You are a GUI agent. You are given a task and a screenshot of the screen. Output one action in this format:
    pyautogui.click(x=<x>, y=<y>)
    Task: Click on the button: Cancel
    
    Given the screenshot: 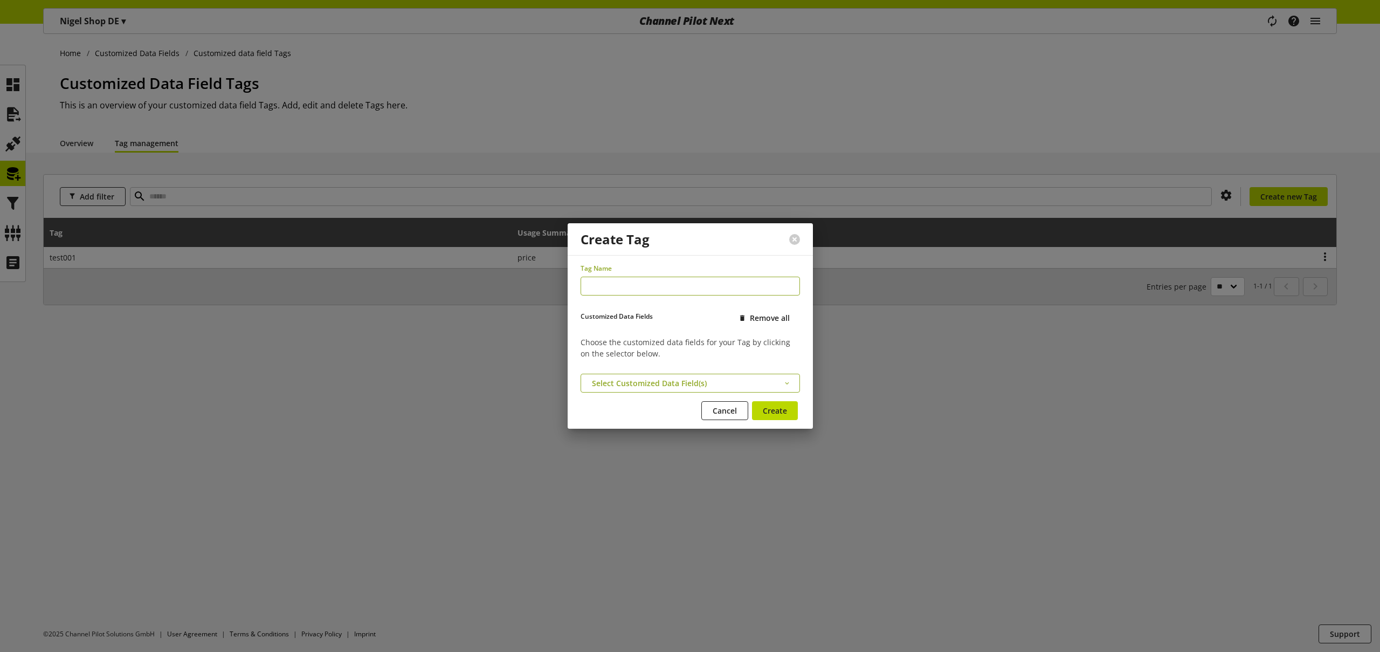 What is the action you would take?
    pyautogui.click(x=725, y=410)
    